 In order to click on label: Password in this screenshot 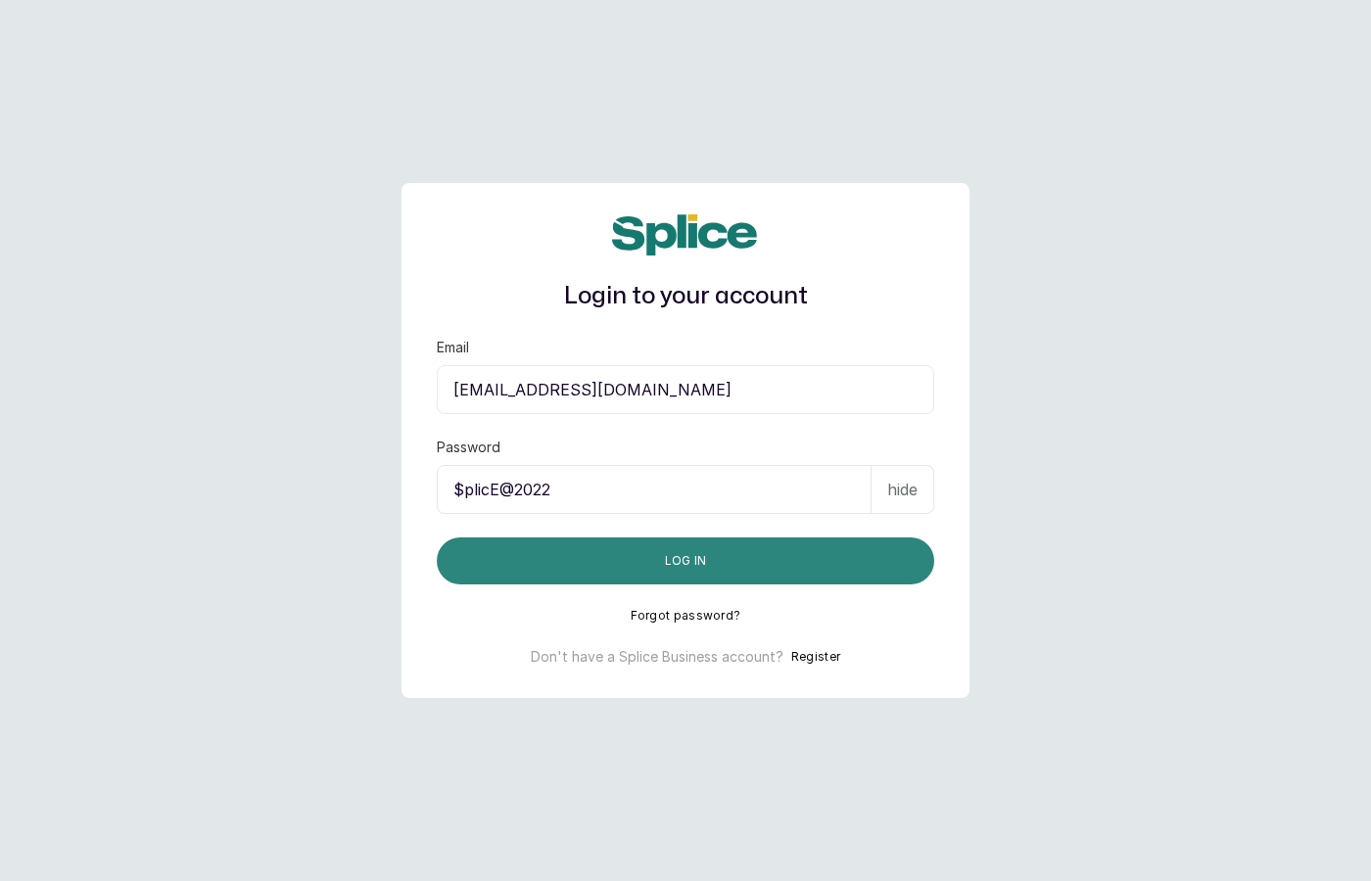, I will do `click(468, 447)`.